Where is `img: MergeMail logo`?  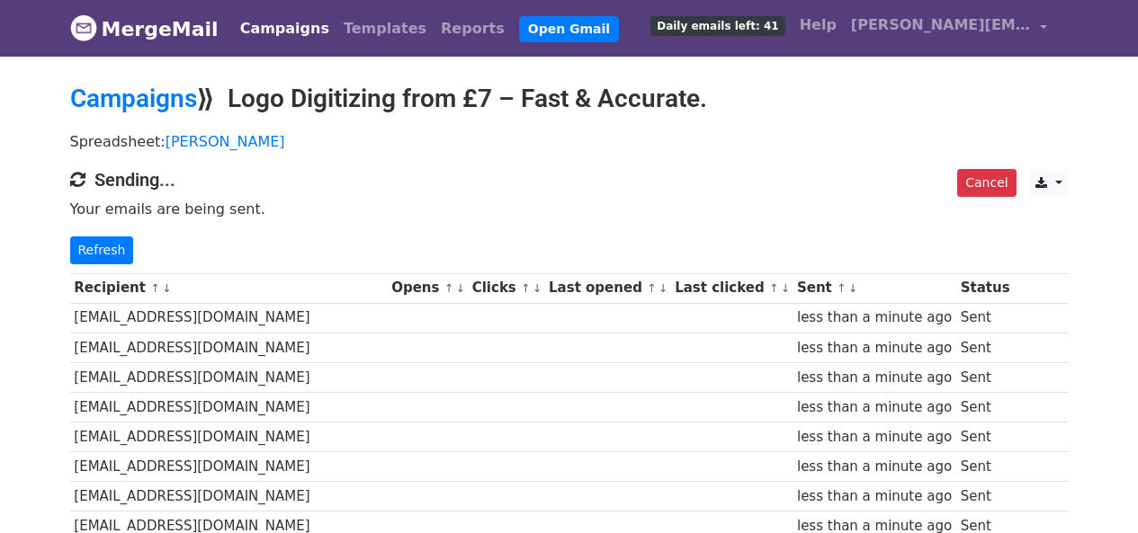 img: MergeMail logo is located at coordinates (84, 28).